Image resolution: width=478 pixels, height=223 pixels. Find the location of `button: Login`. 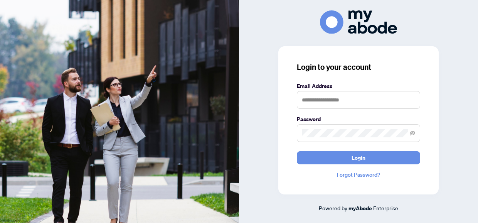

button: Login is located at coordinates (359, 158).